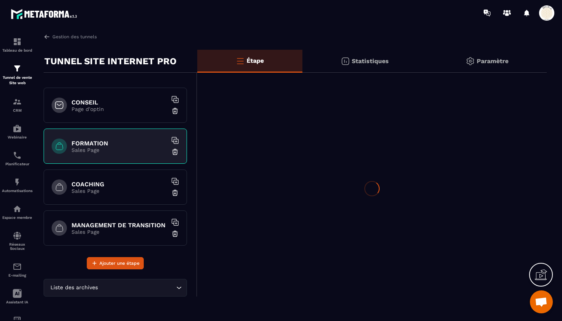 The height and width of the screenshot is (321, 562). I want to click on img: bars-o.4a397970.svg, so click(240, 61).